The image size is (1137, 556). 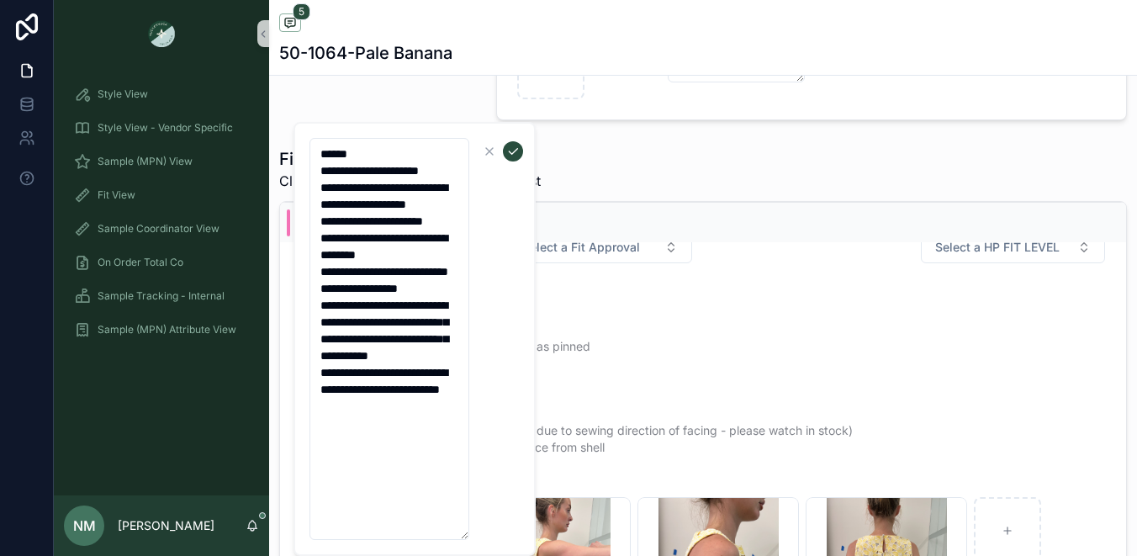 I want to click on span: Style View - Vendor Specific, so click(x=165, y=128).